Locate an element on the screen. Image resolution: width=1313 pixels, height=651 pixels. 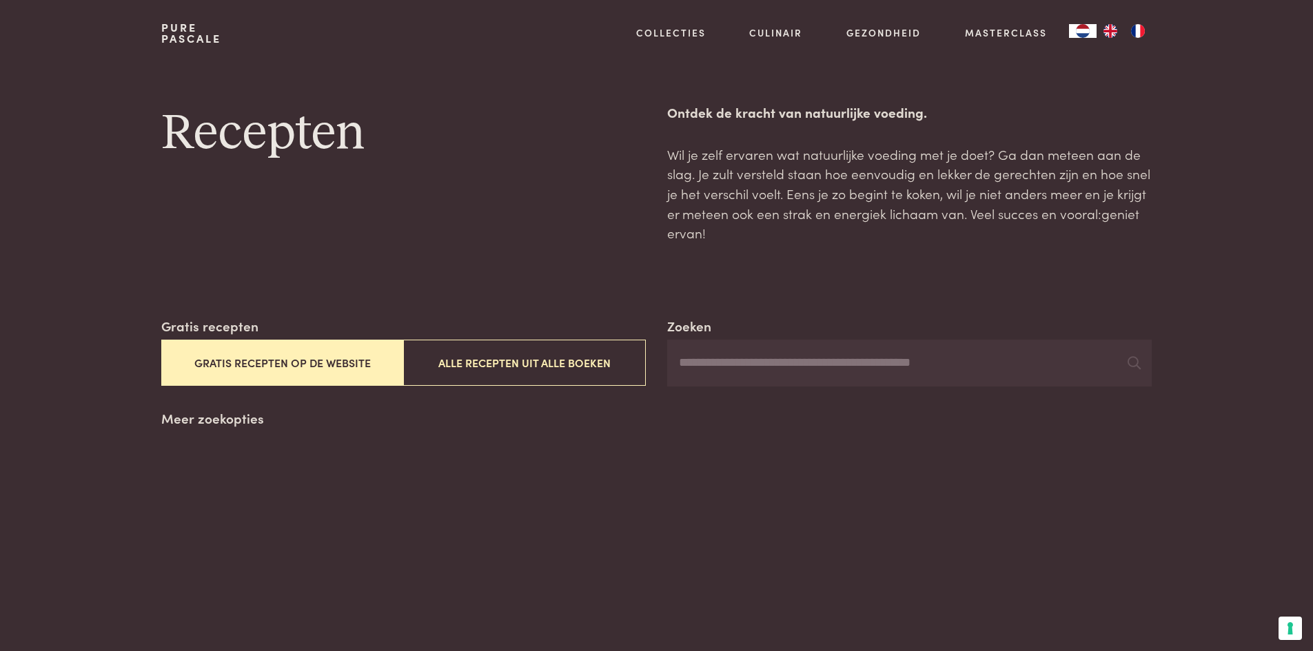
a: Collecties is located at coordinates (670, 32).